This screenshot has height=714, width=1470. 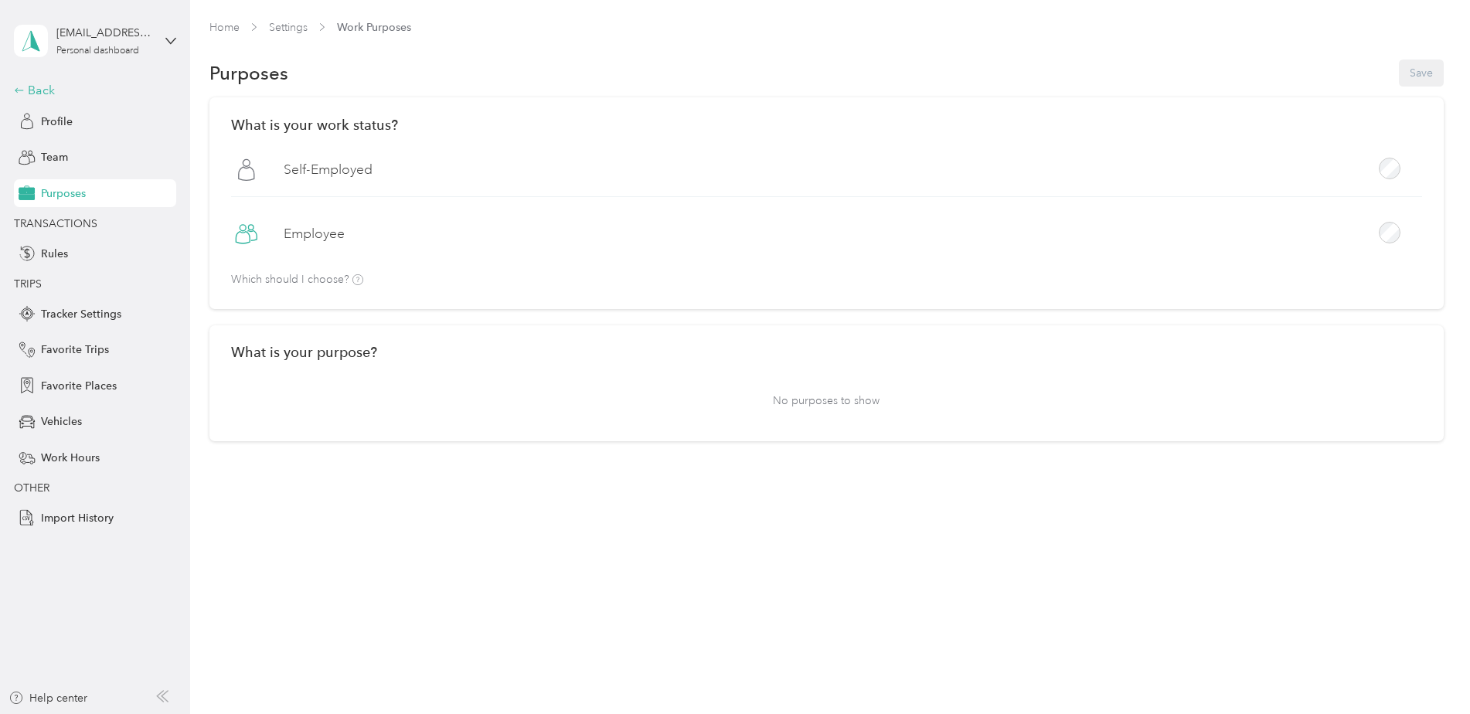 What do you see at coordinates (249, 73) in the screenshot?
I see `h1: Purposes` at bounding box center [249, 73].